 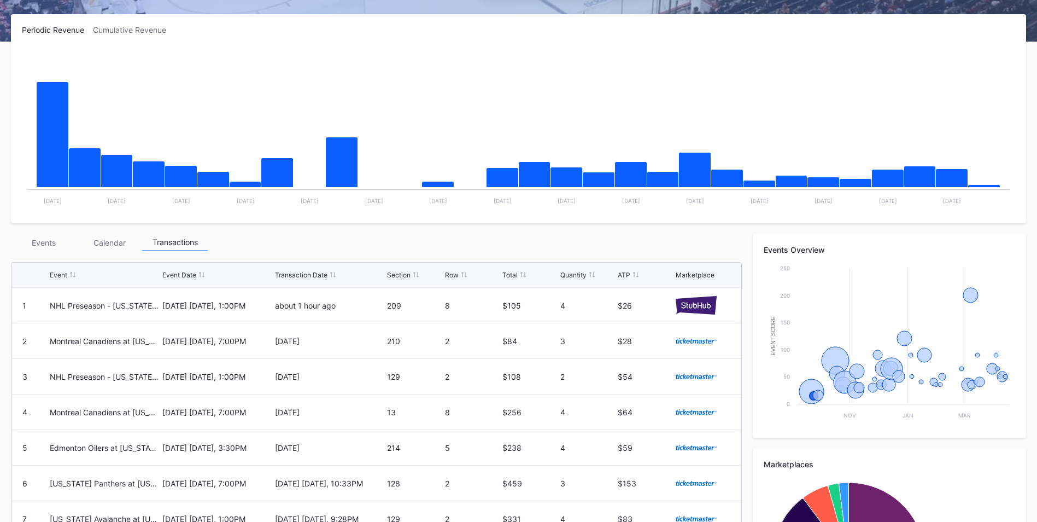 I want to click on div: $108, so click(x=530, y=376).